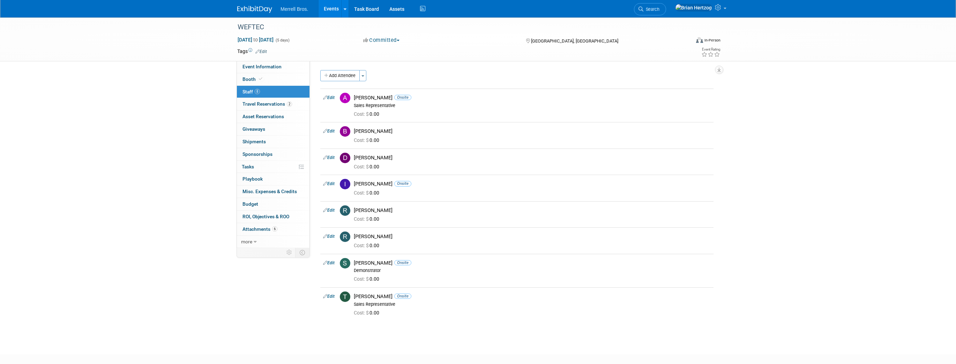  I want to click on a: Event Information, so click(273, 67).